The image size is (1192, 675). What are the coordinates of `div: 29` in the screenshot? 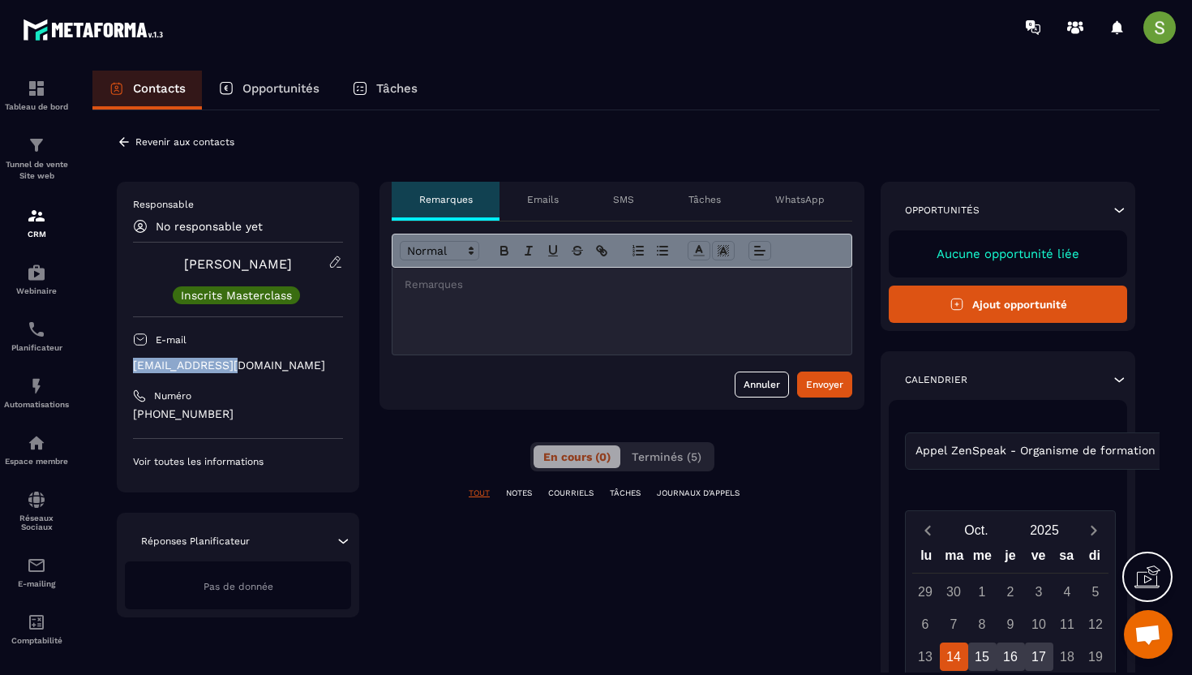 It's located at (925, 591).